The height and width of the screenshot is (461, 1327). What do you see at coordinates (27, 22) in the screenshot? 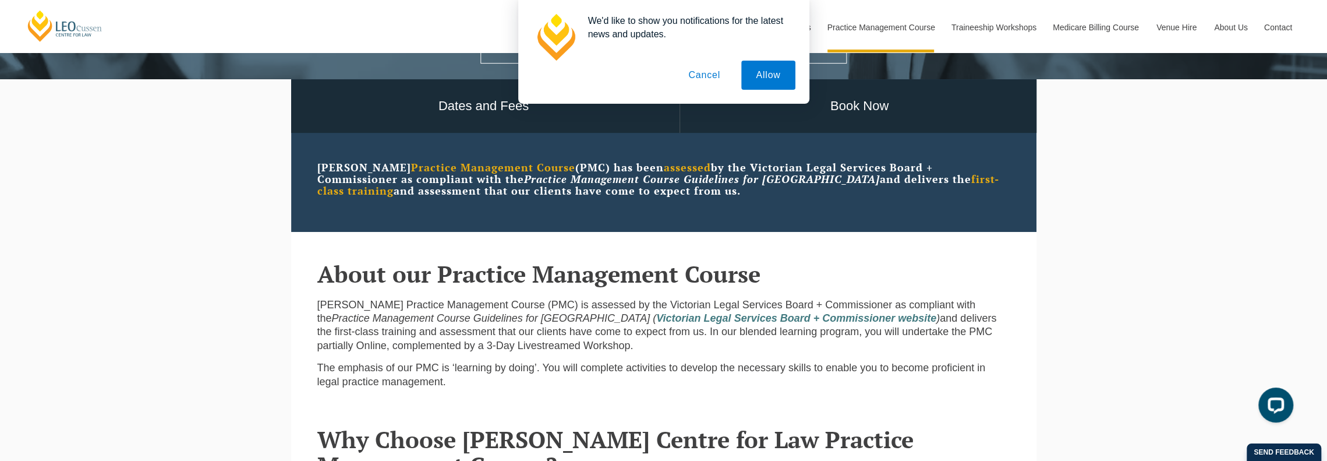
I see `button: Open LiveChat chat widget` at bounding box center [27, 22].